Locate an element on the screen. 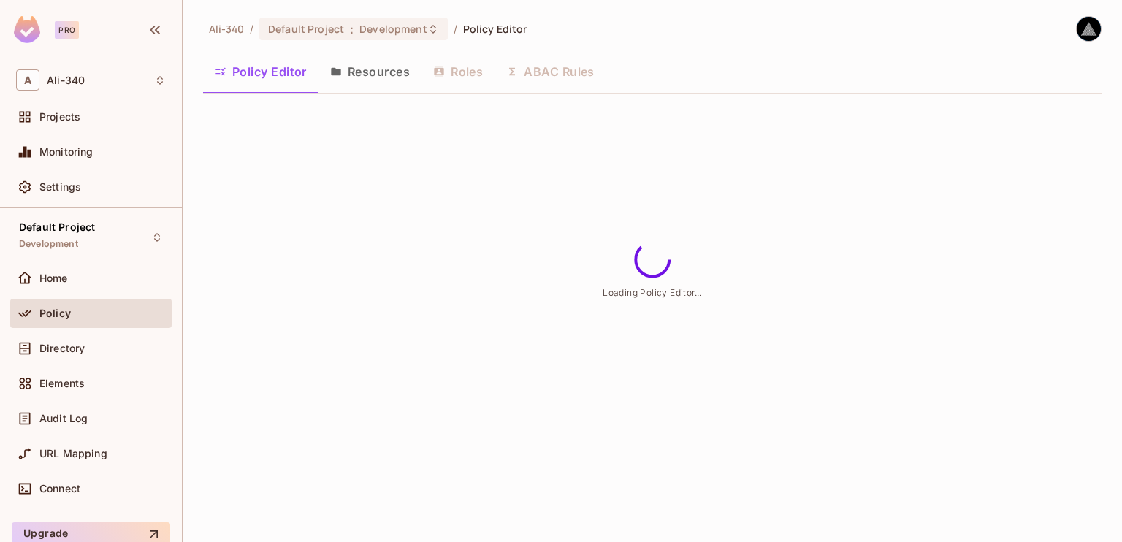 The width and height of the screenshot is (1122, 542). img: Ali Hussein is located at coordinates (1088, 28).